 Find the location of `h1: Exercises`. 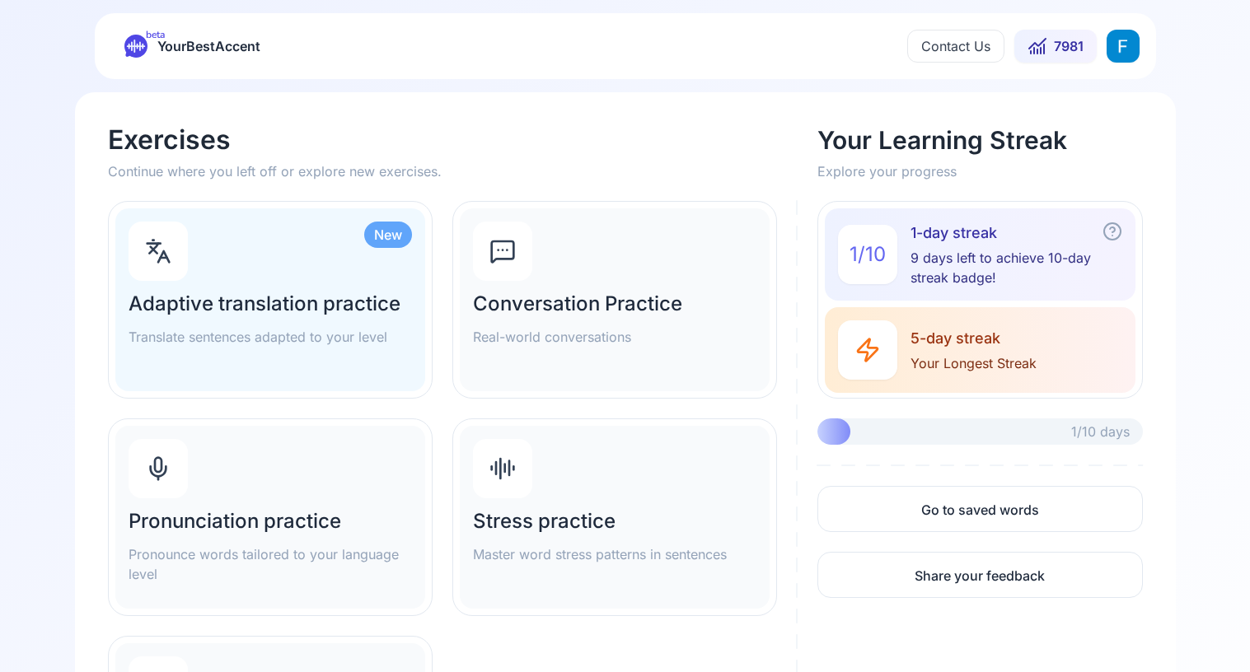

h1: Exercises is located at coordinates (453, 140).